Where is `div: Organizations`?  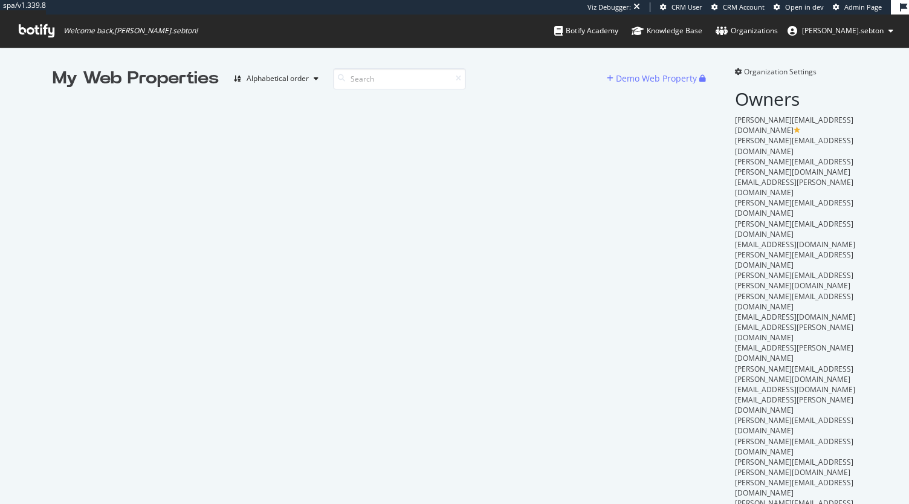 div: Organizations is located at coordinates (747, 31).